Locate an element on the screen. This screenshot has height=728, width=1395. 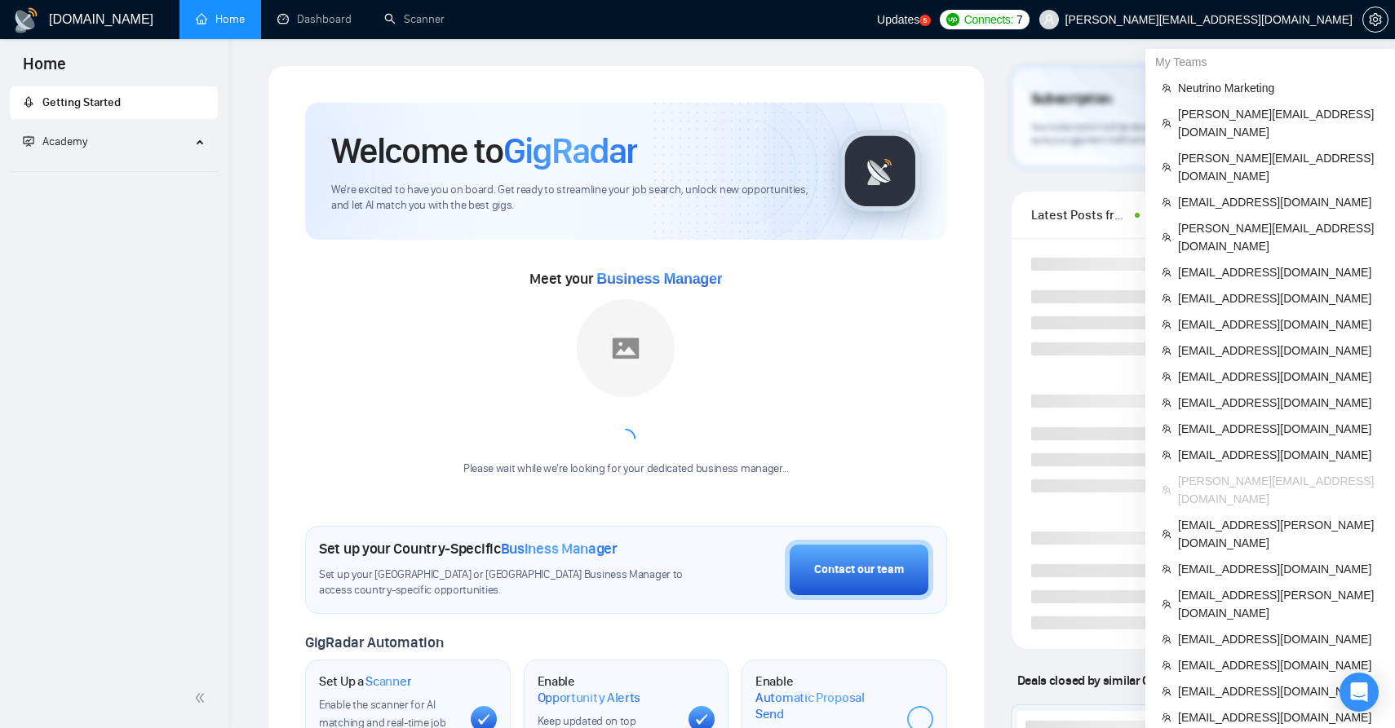
span: Meet your is located at coordinates (626, 279).